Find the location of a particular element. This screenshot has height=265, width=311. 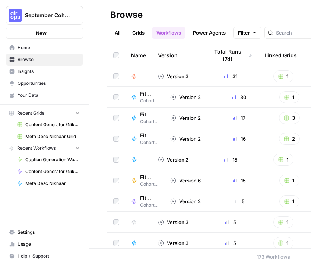

span: Insights is located at coordinates (48, 71).